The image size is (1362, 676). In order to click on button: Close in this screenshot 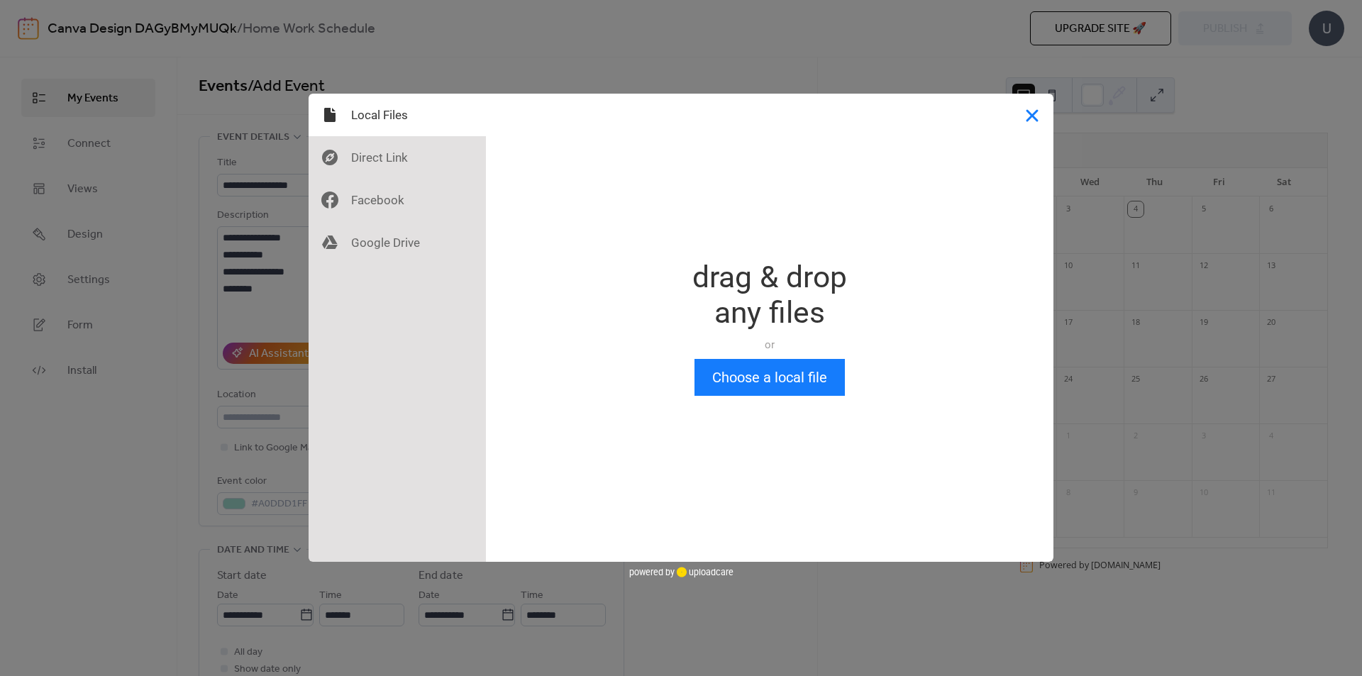, I will do `click(1032, 115)`.